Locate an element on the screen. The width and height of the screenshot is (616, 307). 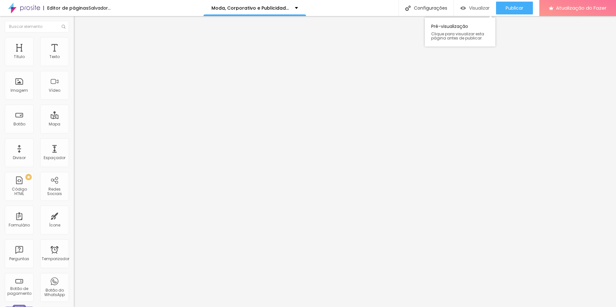
font: Atualização do Fazer is located at coordinates (581, 8).